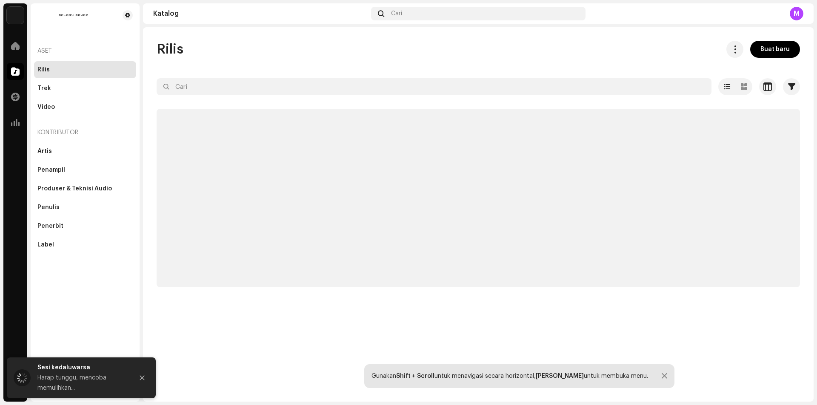  Describe the element at coordinates (44, 88) in the screenshot. I see `div: Trek` at that location.